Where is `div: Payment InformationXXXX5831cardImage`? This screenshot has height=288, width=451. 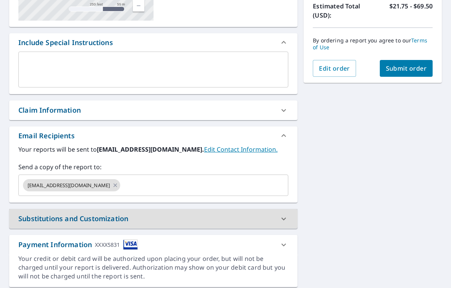
div: Payment InformationXXXX5831cardImage is located at coordinates (153, 245).